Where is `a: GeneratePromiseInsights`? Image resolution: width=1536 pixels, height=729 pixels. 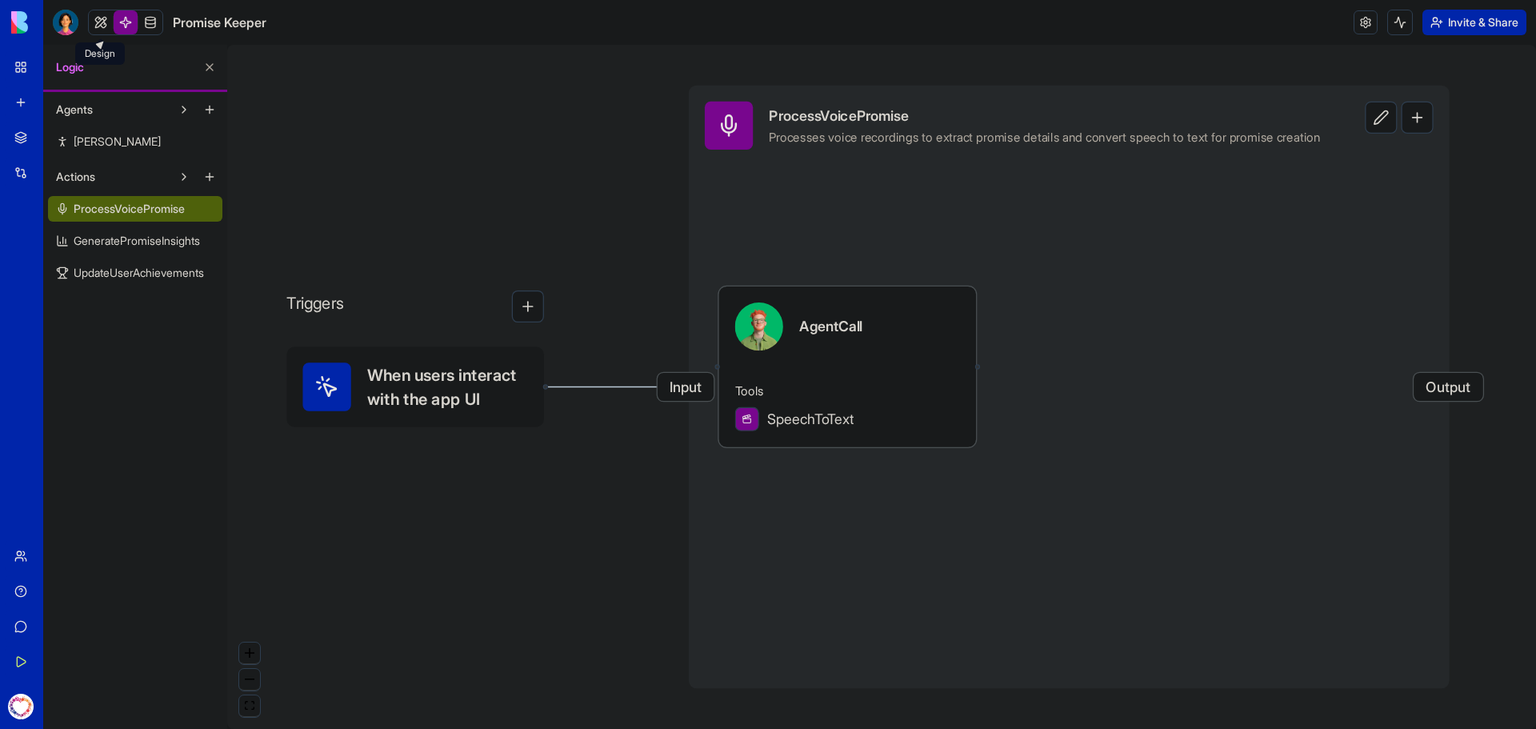
a: GeneratePromiseInsights is located at coordinates (135, 241).